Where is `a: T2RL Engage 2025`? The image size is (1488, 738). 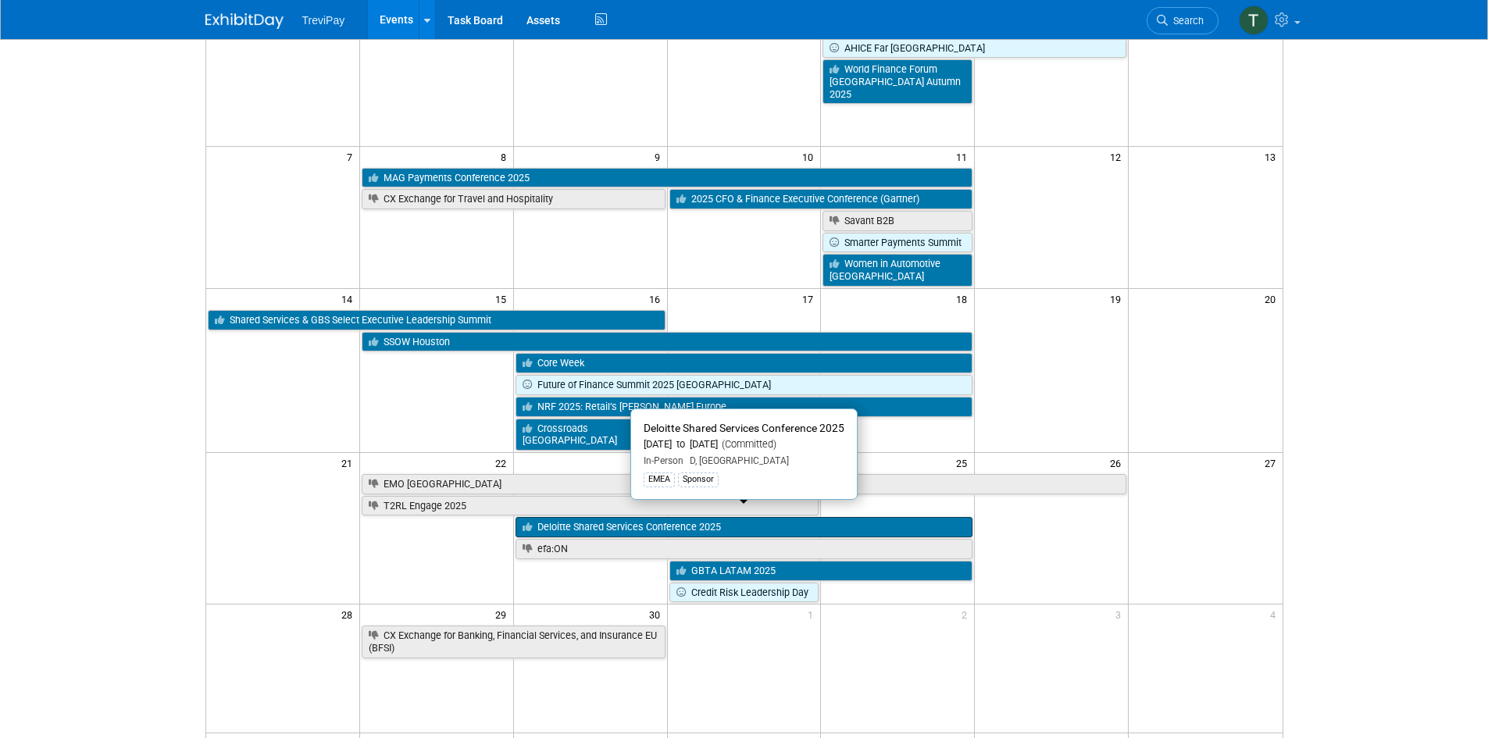
a: T2RL Engage 2025 is located at coordinates (591, 506).